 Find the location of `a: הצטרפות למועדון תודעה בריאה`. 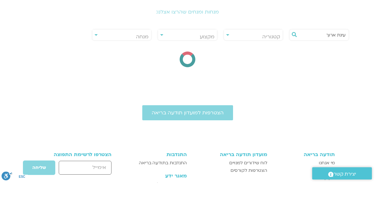

a: הצטרפות למועדון תודעה בריאה is located at coordinates (187, 153).